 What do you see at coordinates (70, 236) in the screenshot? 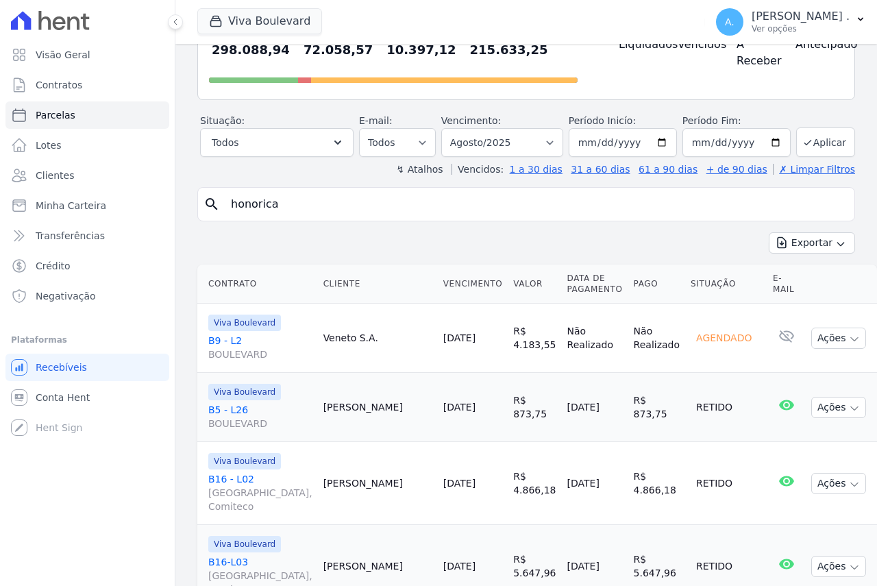
I see `span: Transferências` at bounding box center [70, 236].